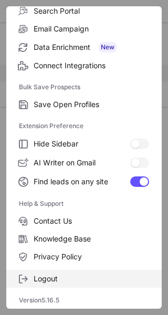 The height and width of the screenshot is (315, 168). What do you see at coordinates (84, 163) in the screenshot?
I see `label: AI Writer on Gmail` at bounding box center [84, 163].